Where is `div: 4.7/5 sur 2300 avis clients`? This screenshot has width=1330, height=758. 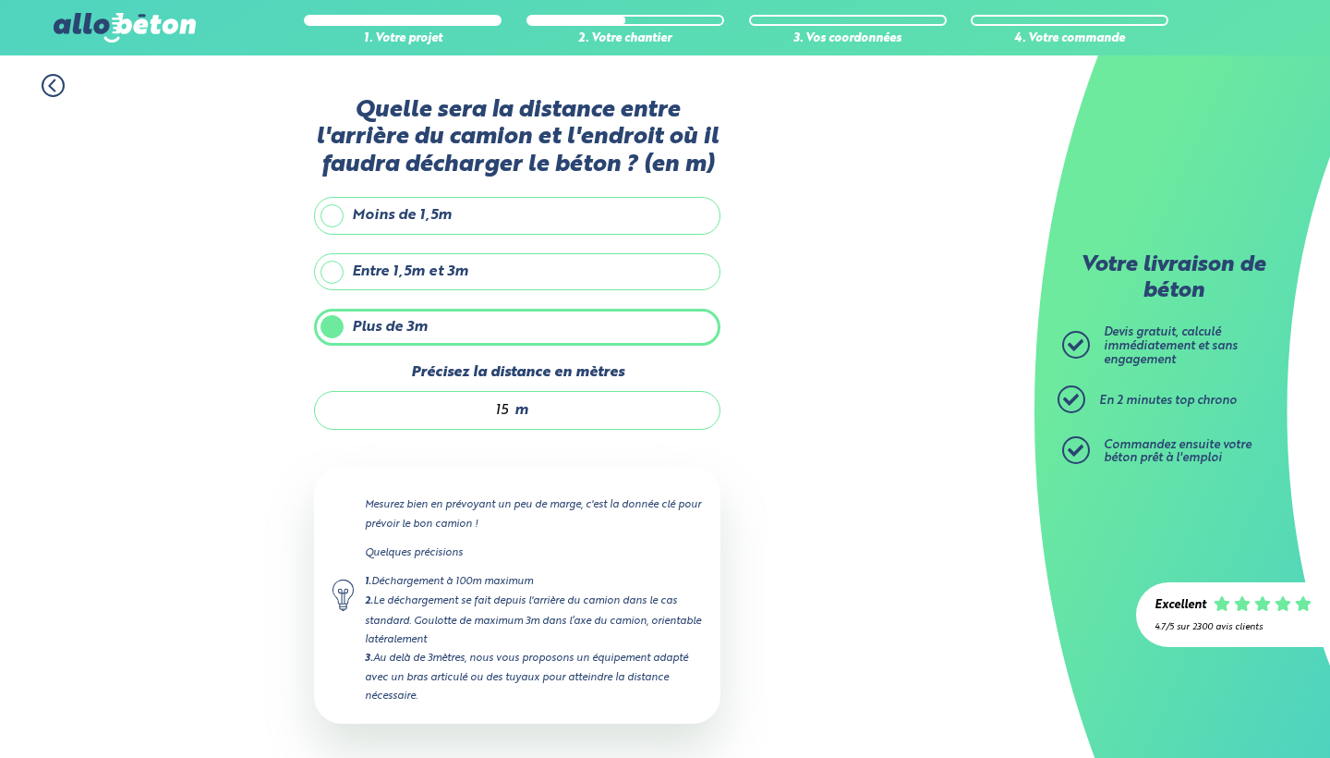
div: 4.7/5 sur 2300 avis clients is located at coordinates (1233, 626).